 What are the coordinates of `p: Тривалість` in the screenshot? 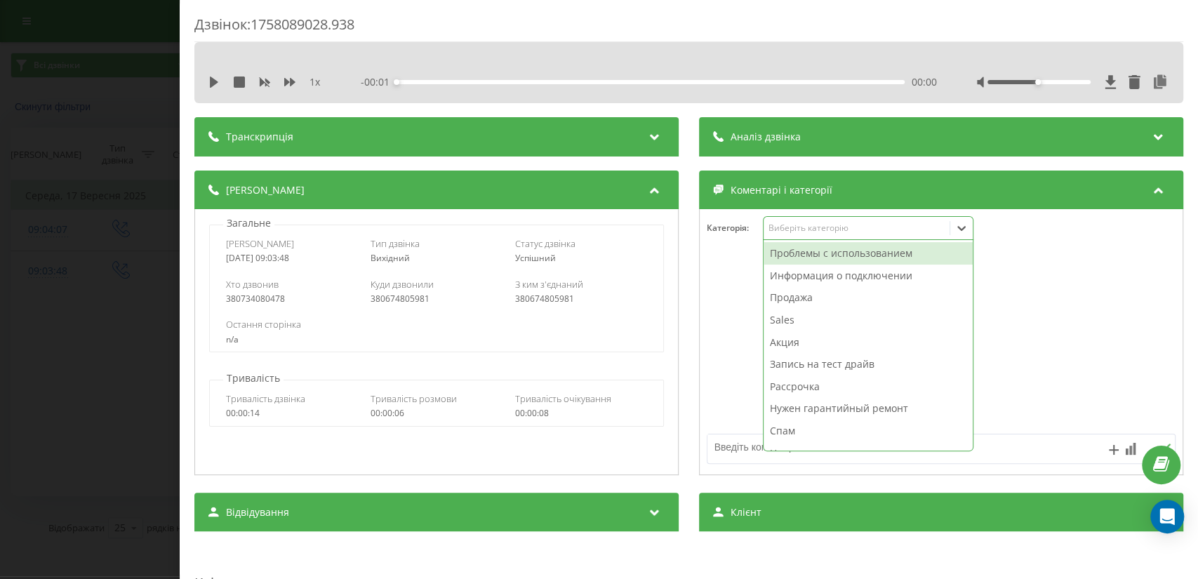 It's located at (253, 378).